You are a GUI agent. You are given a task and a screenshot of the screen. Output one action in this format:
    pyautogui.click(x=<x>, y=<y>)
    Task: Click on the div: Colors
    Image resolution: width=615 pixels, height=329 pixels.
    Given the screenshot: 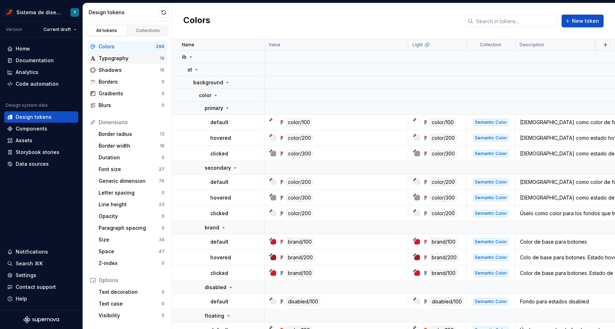 What is the action you would take?
    pyautogui.click(x=127, y=47)
    